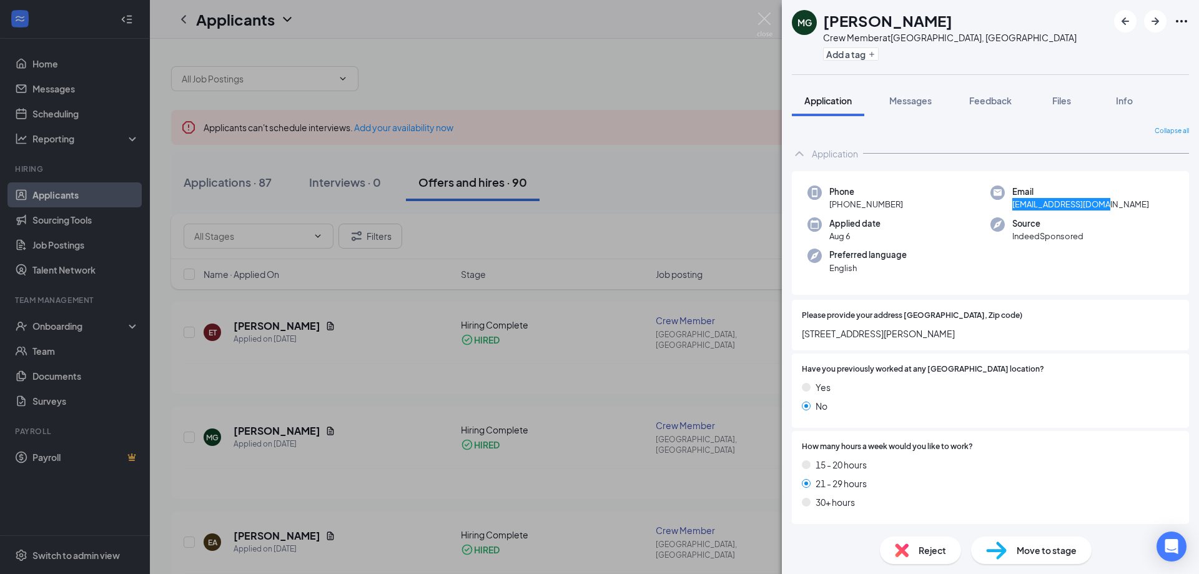 This screenshot has width=1199, height=574. I want to click on span: Messages, so click(910, 101).